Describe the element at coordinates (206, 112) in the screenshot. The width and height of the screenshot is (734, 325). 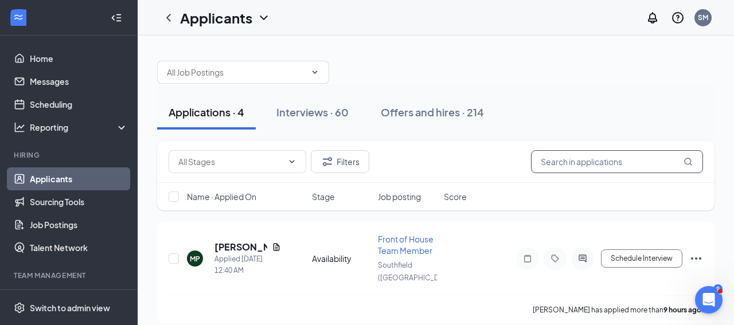
I see `div: Applications · 4` at that location.